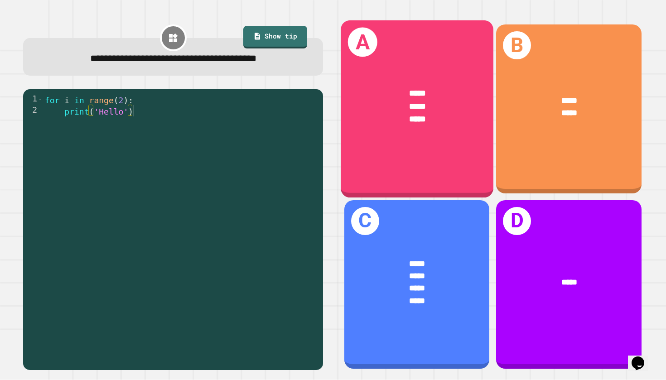  Describe the element at coordinates (365, 221) in the screenshot. I see `h1: C` at that location.